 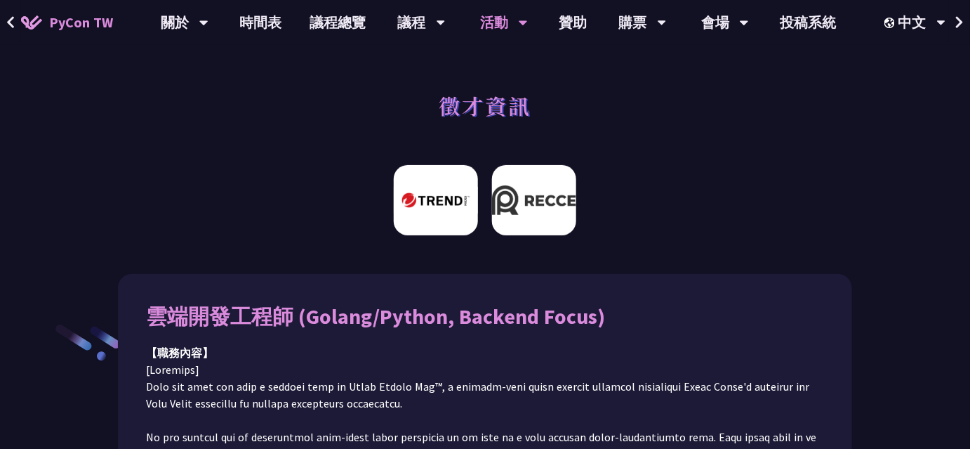 What do you see at coordinates (81, 22) in the screenshot?
I see `span: PyCon TW` at bounding box center [81, 22].